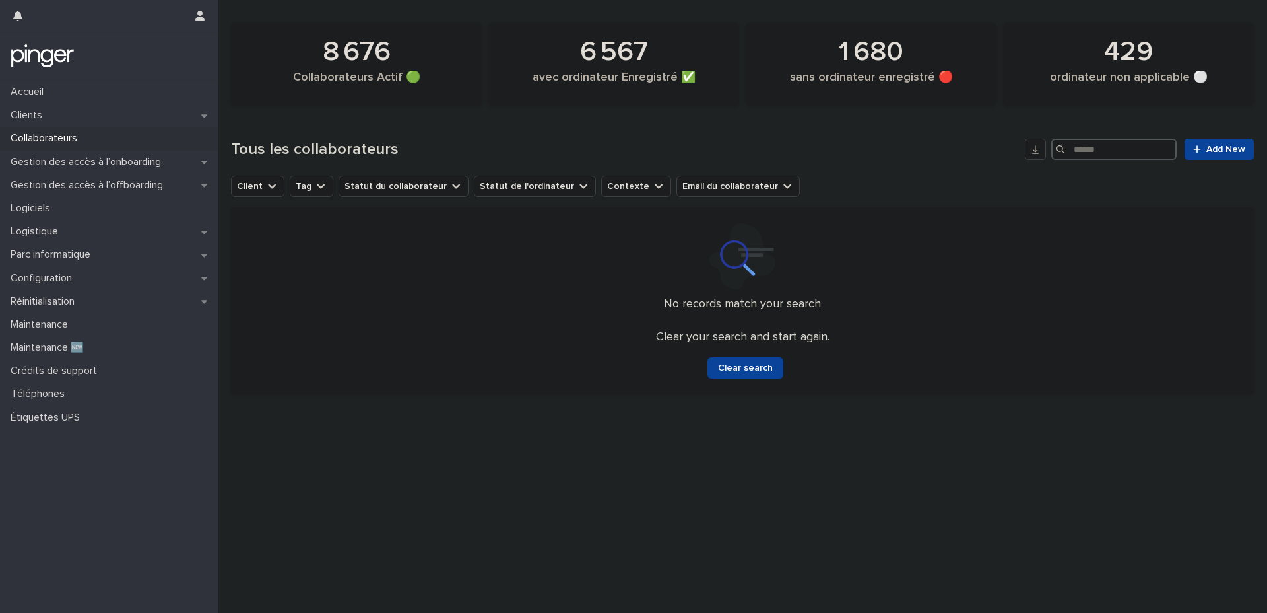 This screenshot has height=613, width=1267. Describe the element at coordinates (356, 52) in the screenshot. I see `div: 8 676` at that location.